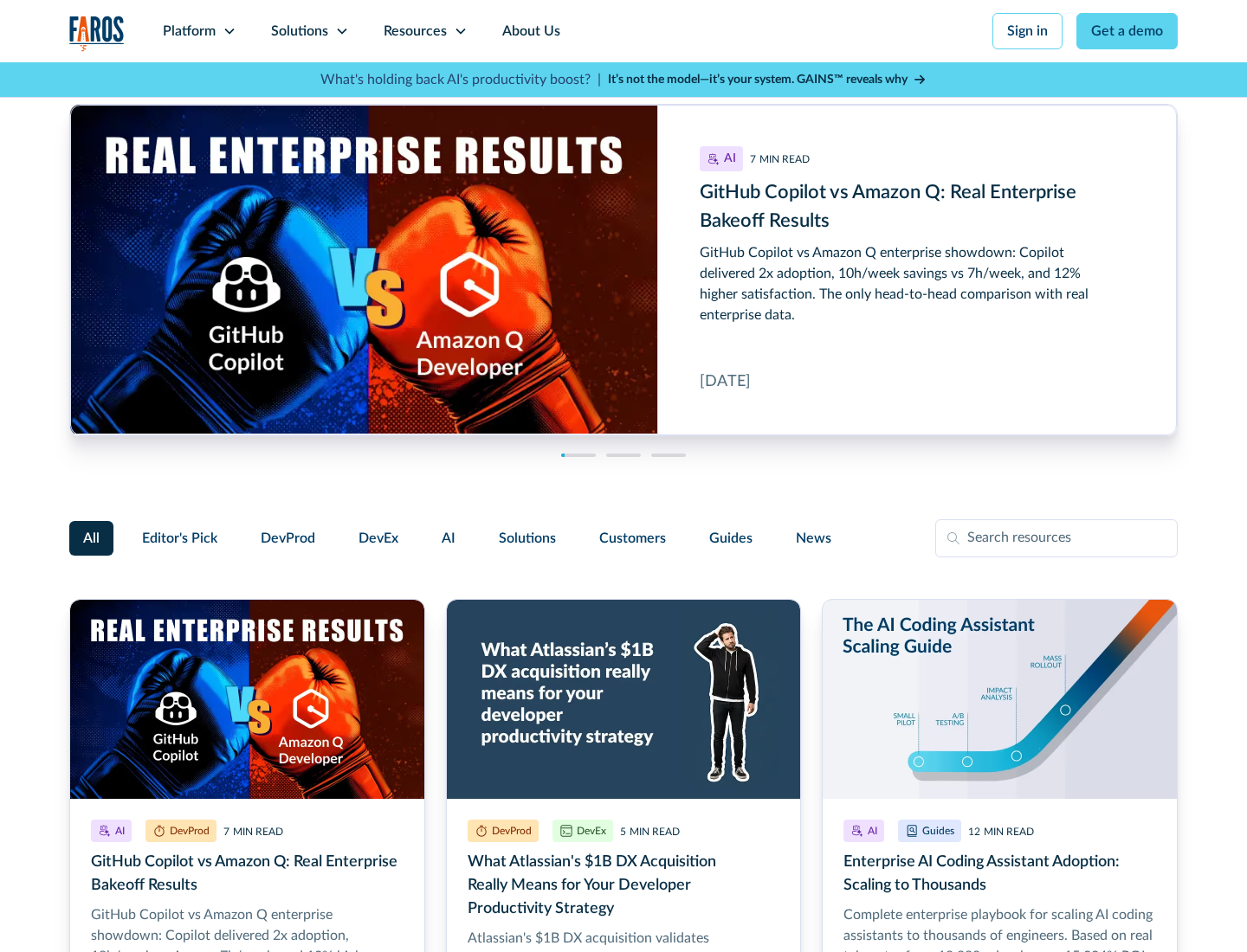 The image size is (1247, 952). What do you see at coordinates (813, 539) in the screenshot?
I see `span: News` at bounding box center [813, 539].